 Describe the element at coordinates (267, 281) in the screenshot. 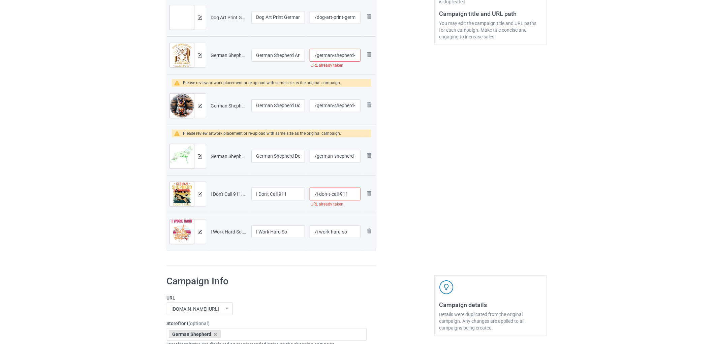

I see `h1: Campaign Info` at that location.